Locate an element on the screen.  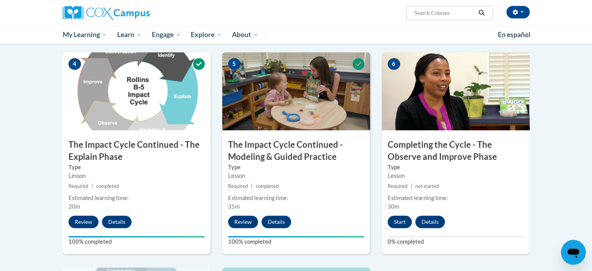
img: Cox Campus is located at coordinates (106, 13).